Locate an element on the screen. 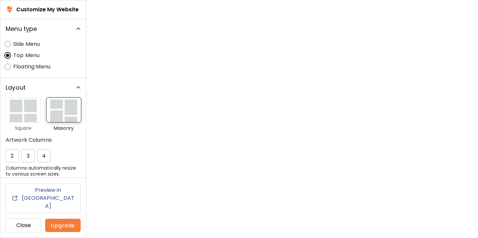 Image resolution: width=478 pixels, height=238 pixels. h6: Artwork Columns is located at coordinates (43, 140).